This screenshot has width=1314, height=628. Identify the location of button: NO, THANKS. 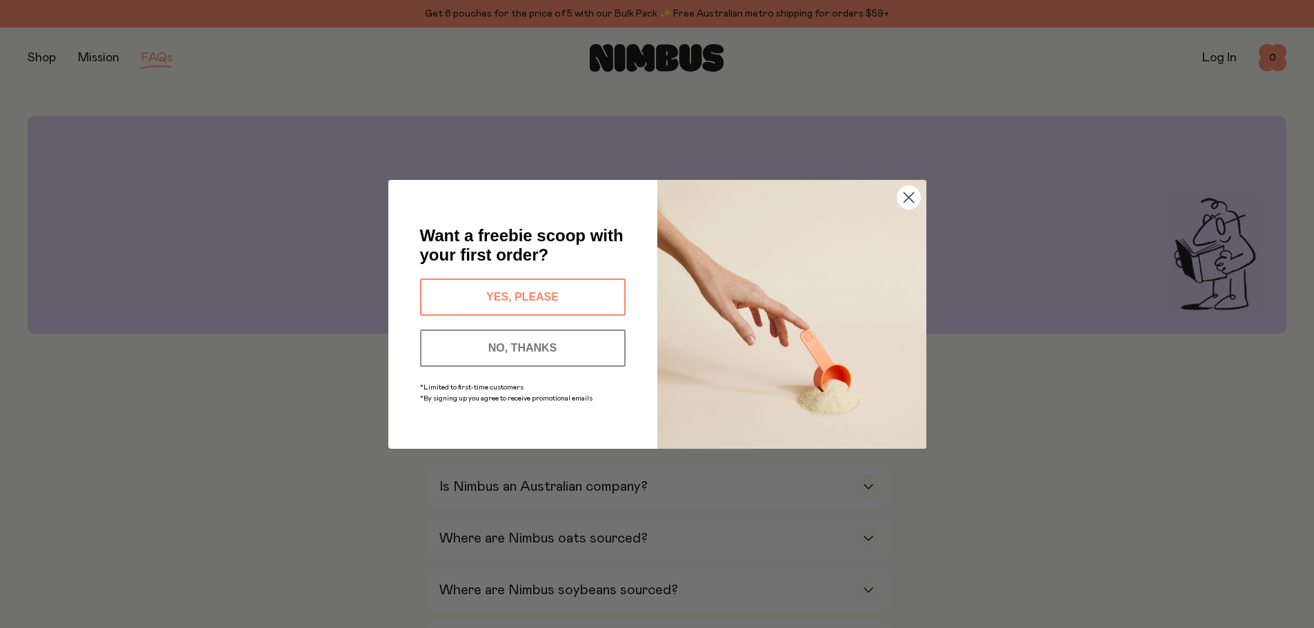
(523, 348).